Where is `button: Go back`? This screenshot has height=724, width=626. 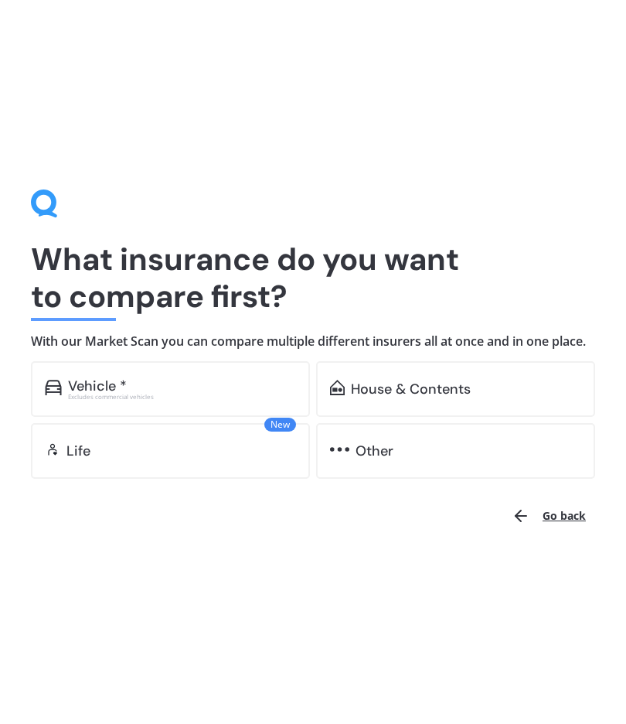 button: Go back is located at coordinates (549, 516).